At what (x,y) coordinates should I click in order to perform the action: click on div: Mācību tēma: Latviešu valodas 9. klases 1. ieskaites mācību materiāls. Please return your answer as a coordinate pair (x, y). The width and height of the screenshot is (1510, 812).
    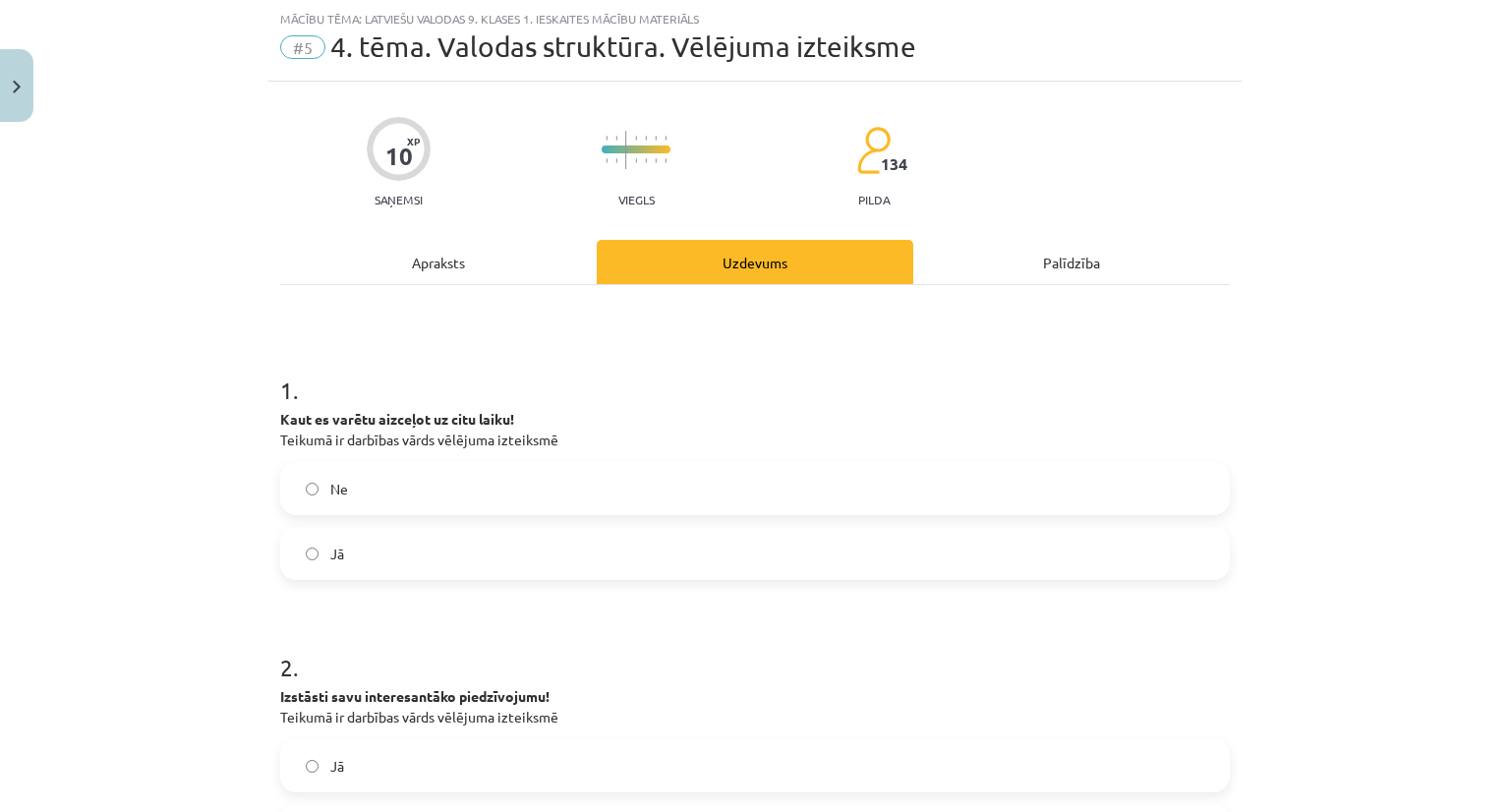
    Looking at the image, I should click on (755, 19).